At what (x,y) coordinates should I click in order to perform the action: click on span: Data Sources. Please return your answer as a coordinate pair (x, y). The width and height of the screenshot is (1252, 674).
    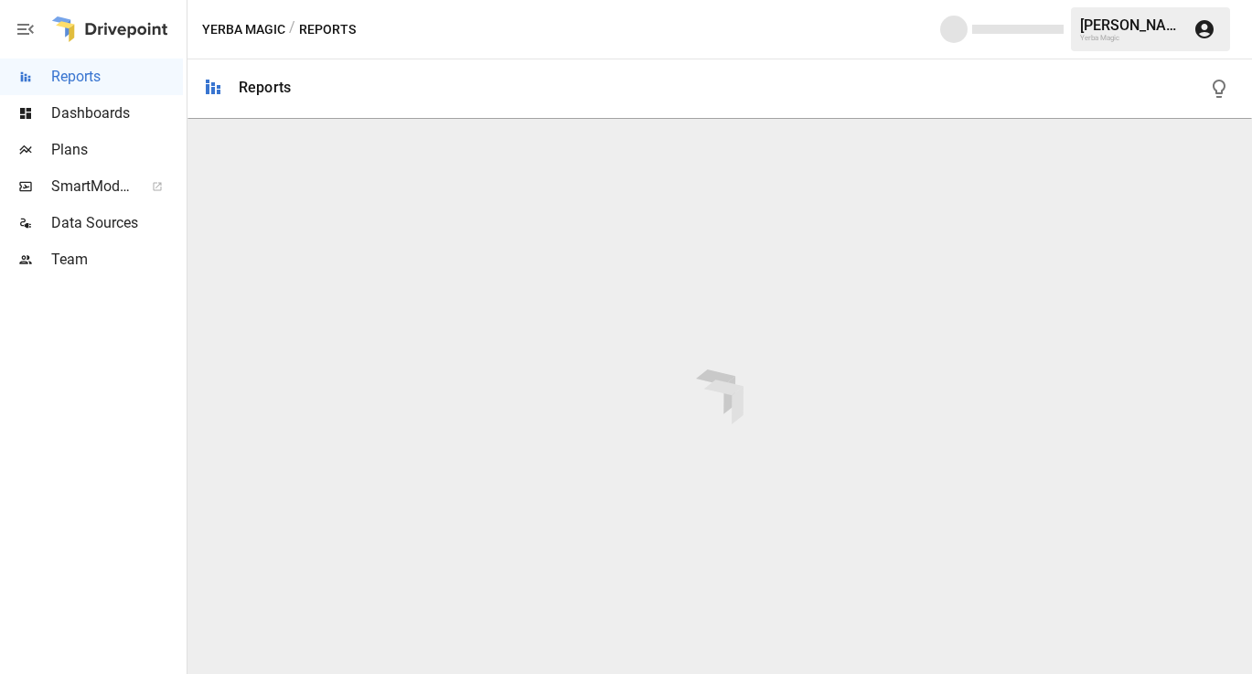
    Looking at the image, I should click on (117, 223).